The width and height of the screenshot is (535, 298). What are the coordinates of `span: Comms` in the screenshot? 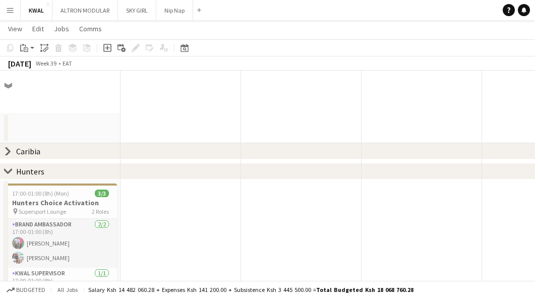 It's located at (90, 29).